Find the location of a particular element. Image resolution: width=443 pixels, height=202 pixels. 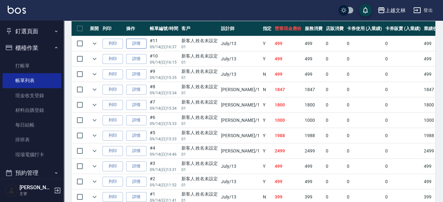

p: 09/14 (日) 11:52 is located at coordinates (164, 185).